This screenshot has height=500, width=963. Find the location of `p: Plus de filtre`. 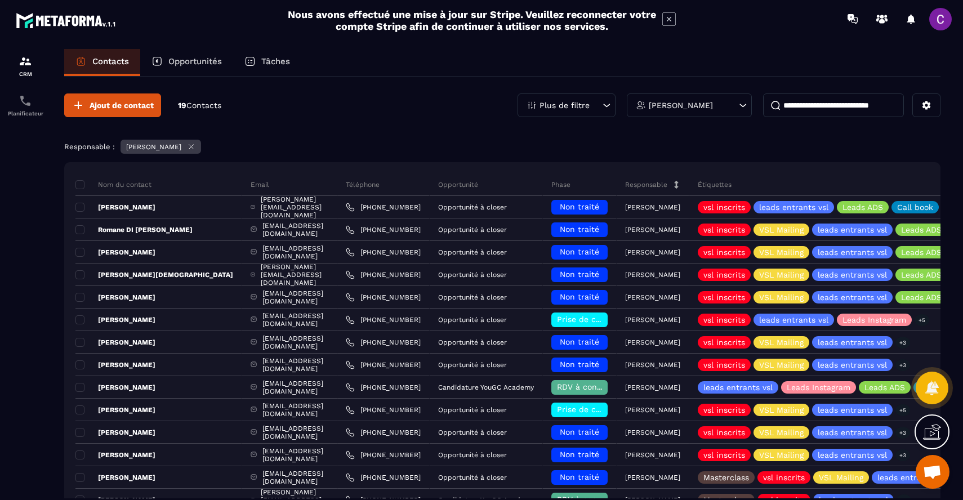

p: Plus de filtre is located at coordinates (564, 105).